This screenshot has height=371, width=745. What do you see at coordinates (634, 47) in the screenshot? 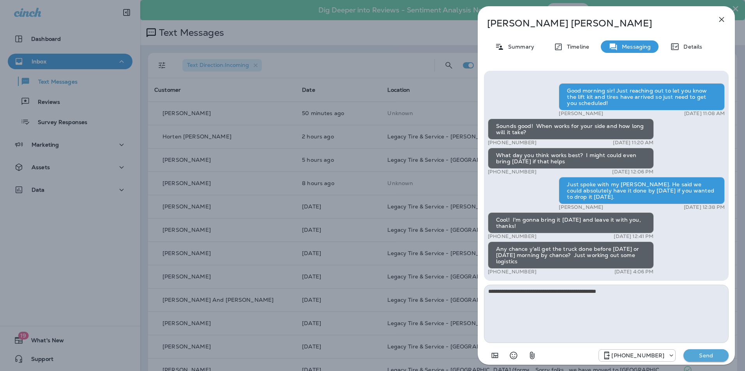
I see `p: Messaging` at bounding box center [634, 47].